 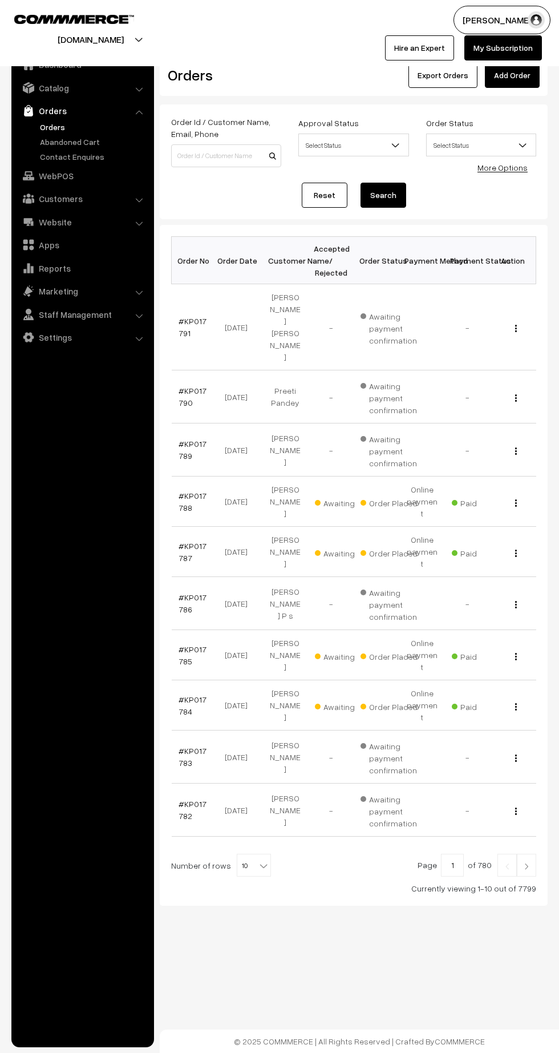 What do you see at coordinates (419, 48) in the screenshot?
I see `a: Hire an Expert` at bounding box center [419, 48].